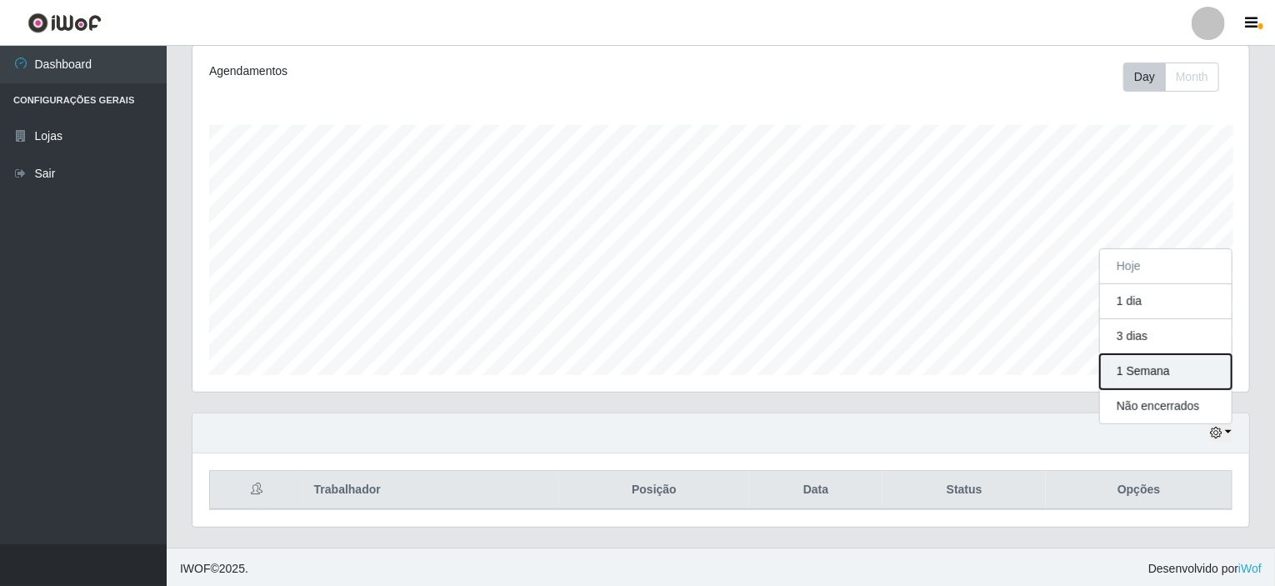 The height and width of the screenshot is (586, 1275). Describe the element at coordinates (654, 490) in the screenshot. I see `th: Posição` at that location.